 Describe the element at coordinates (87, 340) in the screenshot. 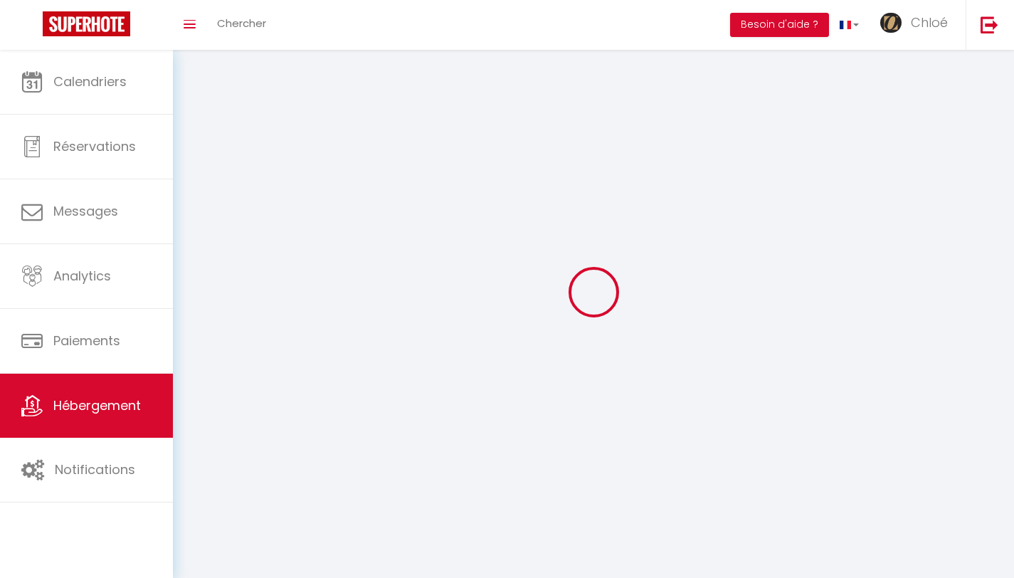

I see `span: Paiements` at that location.